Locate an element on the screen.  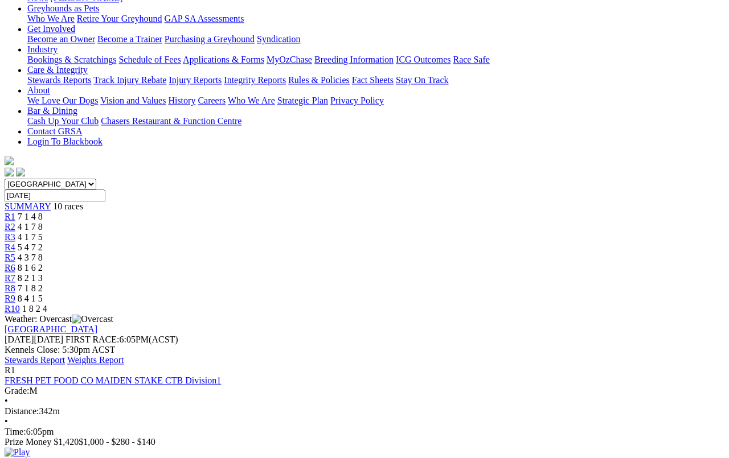
a: Rules & Policies is located at coordinates (319, 80).